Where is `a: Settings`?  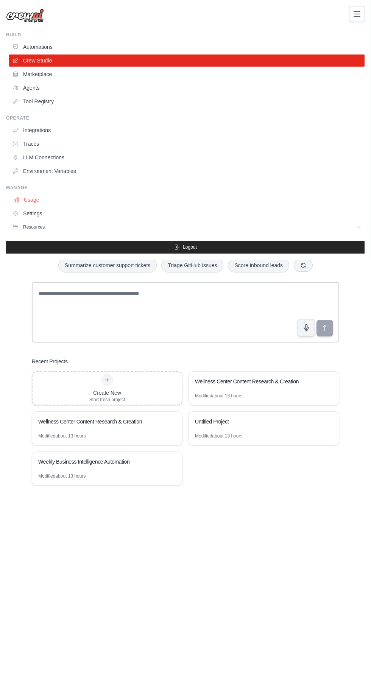 a: Settings is located at coordinates (187, 214).